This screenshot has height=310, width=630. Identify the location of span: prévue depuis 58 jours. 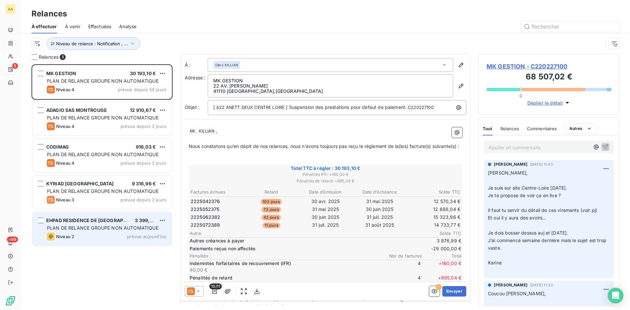
(142, 90).